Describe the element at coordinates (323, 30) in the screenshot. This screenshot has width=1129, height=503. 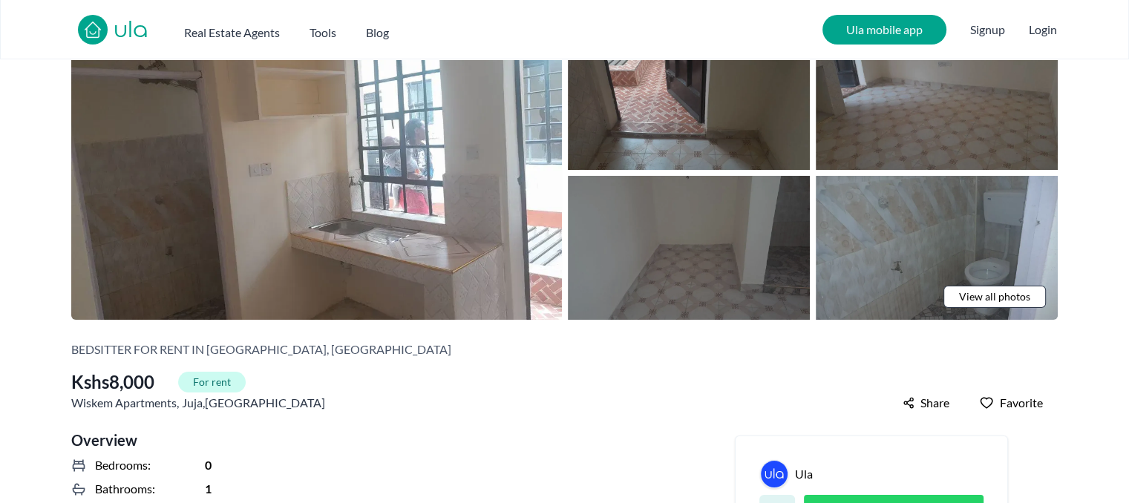
I see `button: Tools` at that location.